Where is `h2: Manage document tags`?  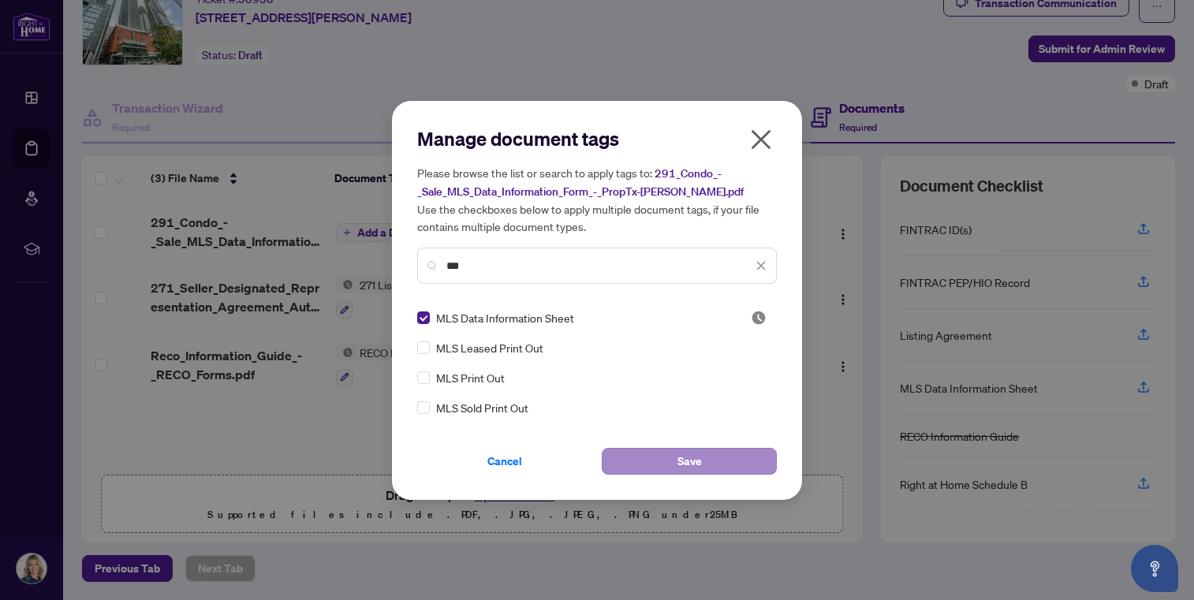
h2: Manage document tags is located at coordinates (597, 139).